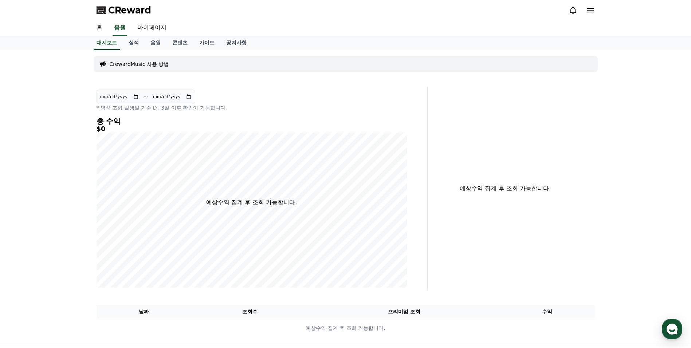 The image size is (691, 348). What do you see at coordinates (139, 64) in the screenshot?
I see `p: CrewardMusic 사용 방법` at bounding box center [139, 64].